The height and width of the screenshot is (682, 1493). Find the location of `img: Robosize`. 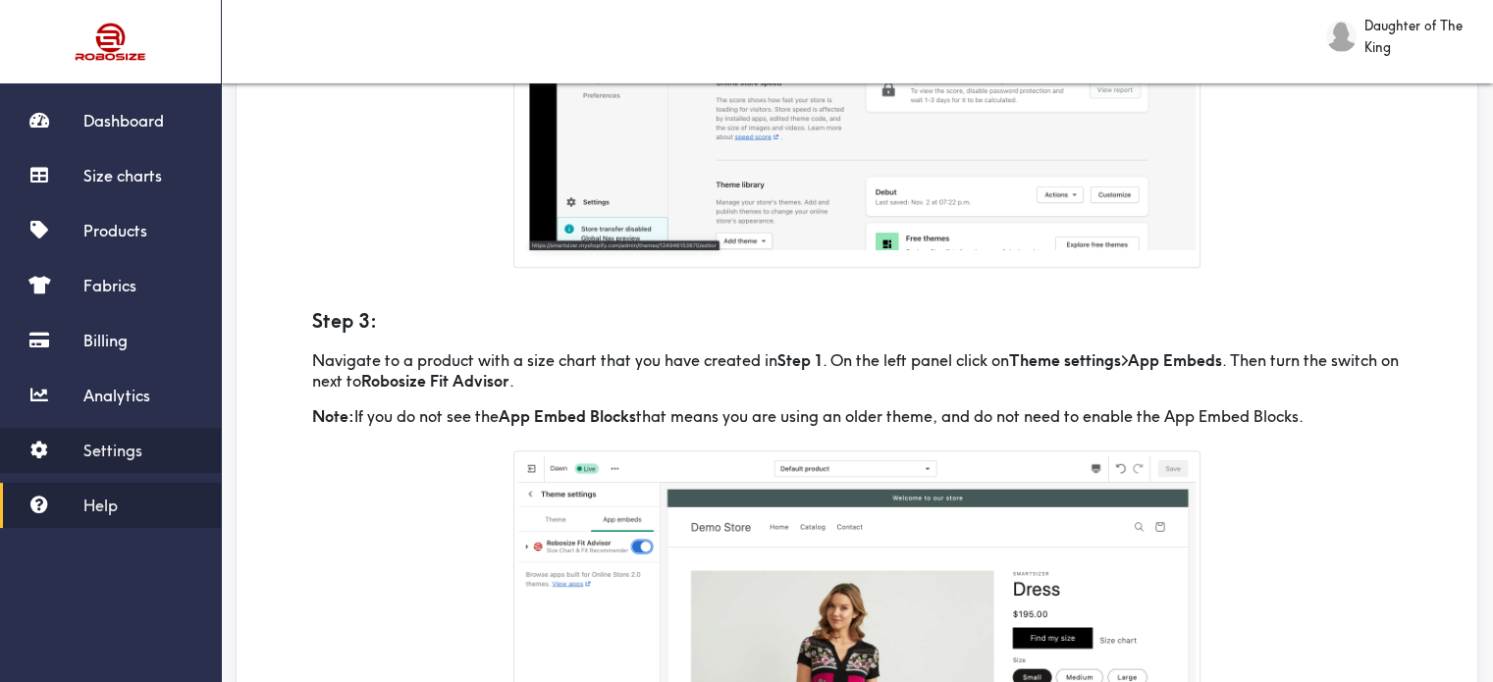

img: Robosize is located at coordinates (111, 41).